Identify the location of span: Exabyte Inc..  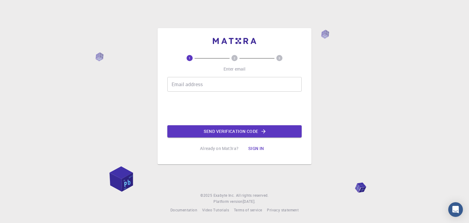
(224, 195).